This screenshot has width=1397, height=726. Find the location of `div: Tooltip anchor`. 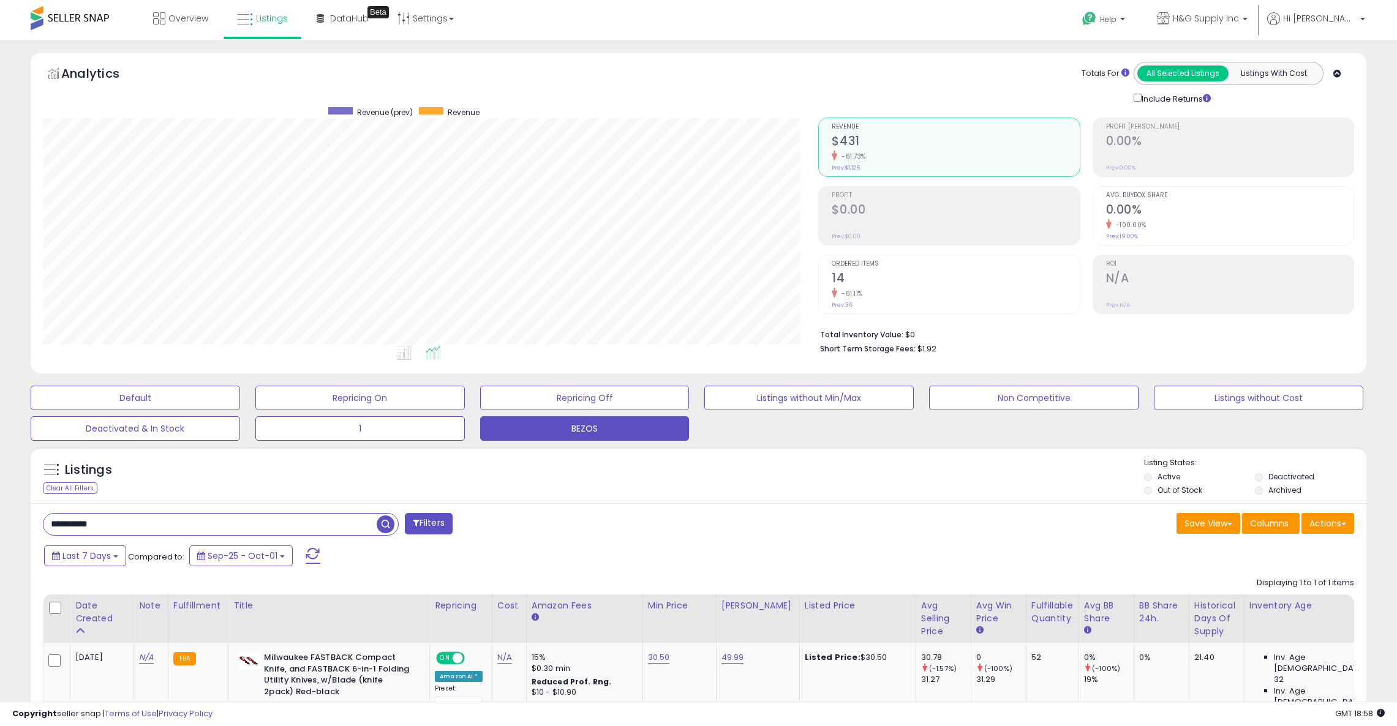

div: Tooltip anchor is located at coordinates (378, 12).